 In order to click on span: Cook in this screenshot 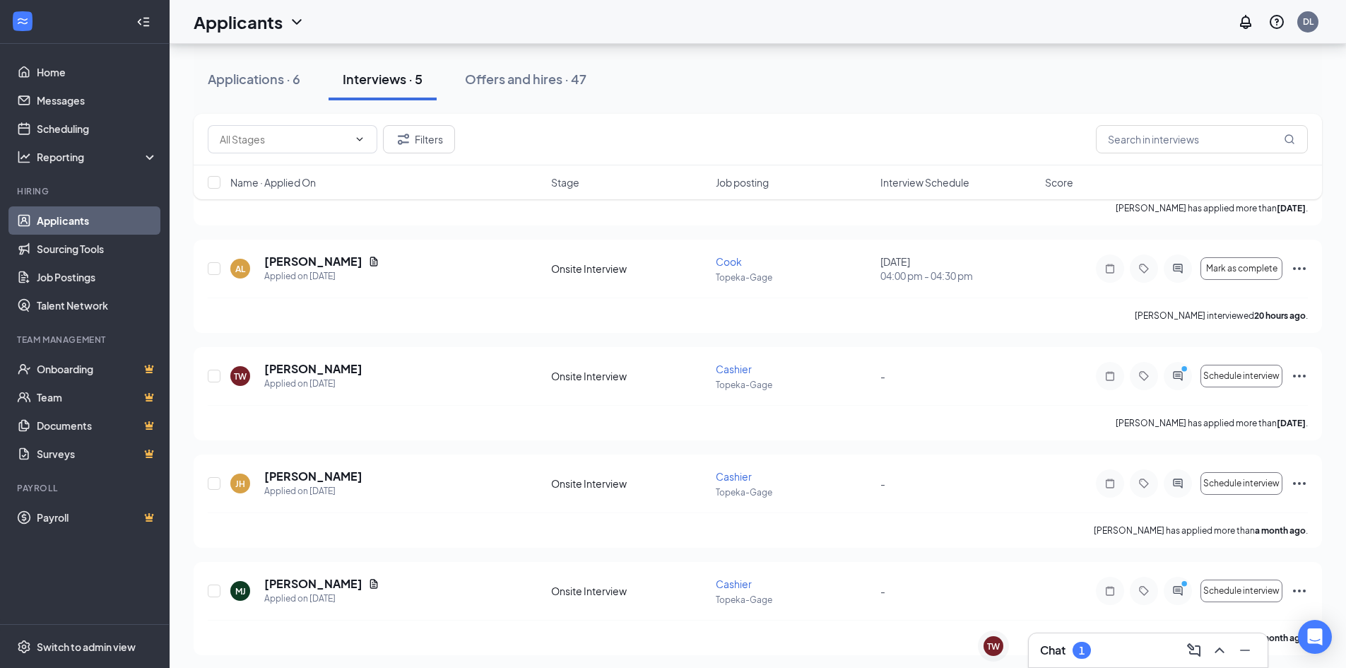, I will do `click(729, 262)`.